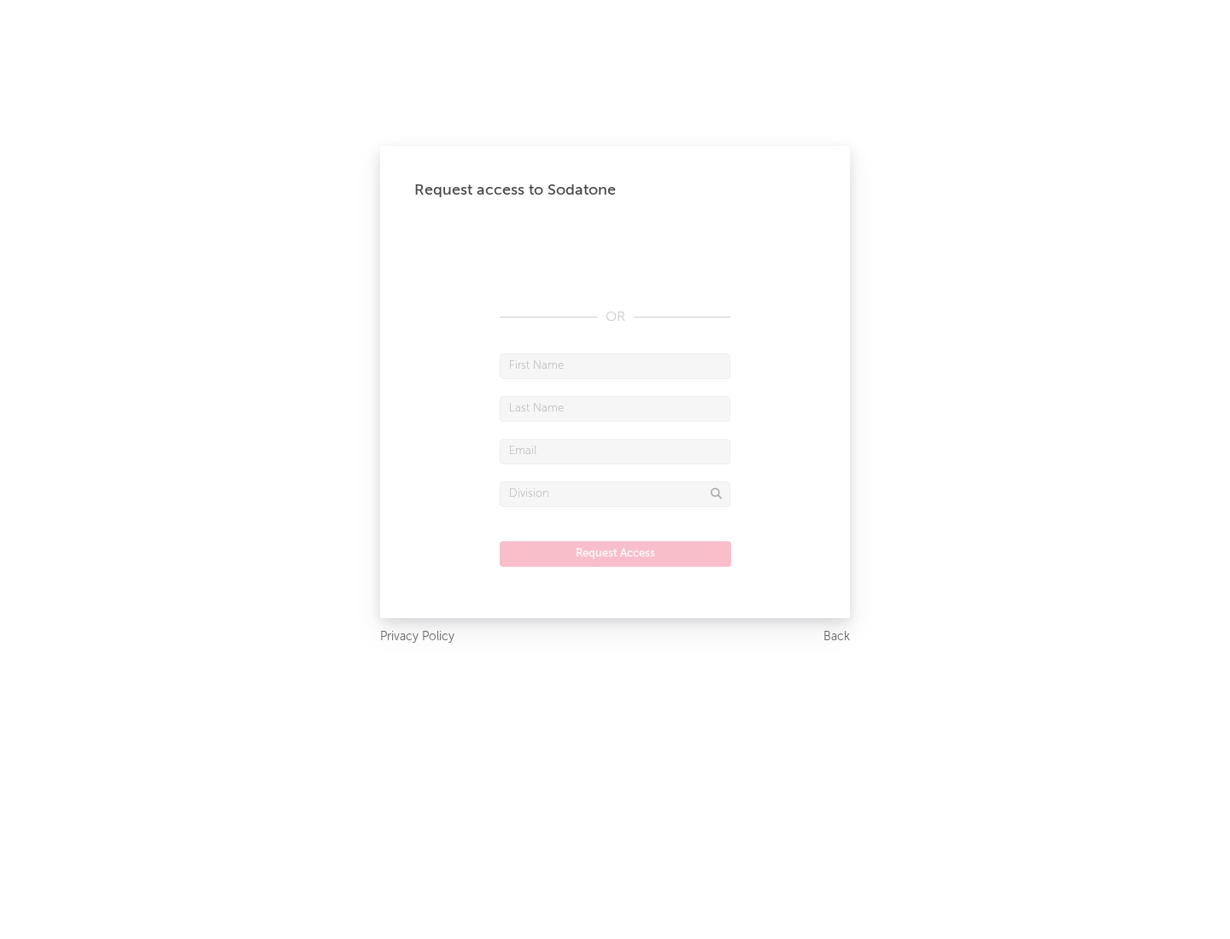 The height and width of the screenshot is (939, 1230). I want to click on button: Request Access, so click(615, 554).